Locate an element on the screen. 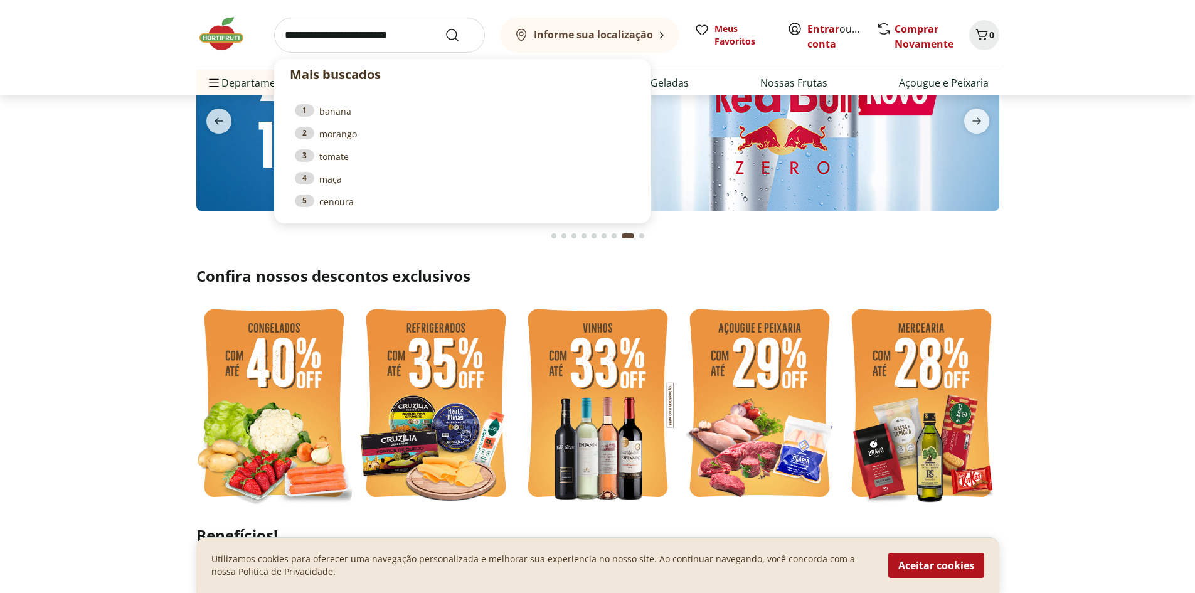  div: 2 is located at coordinates (304, 133).